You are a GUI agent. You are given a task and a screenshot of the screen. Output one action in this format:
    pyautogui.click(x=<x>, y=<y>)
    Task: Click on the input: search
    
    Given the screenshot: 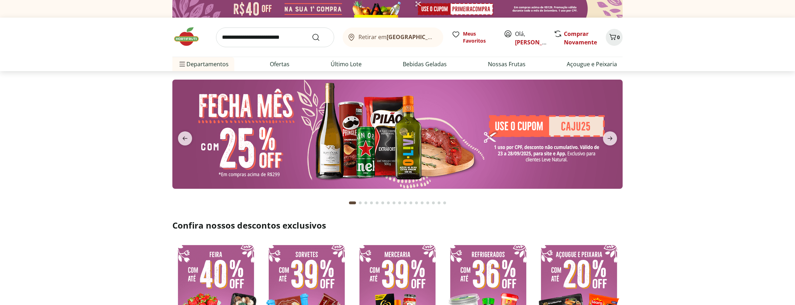 What is the action you would take?
    pyautogui.click(x=275, y=37)
    